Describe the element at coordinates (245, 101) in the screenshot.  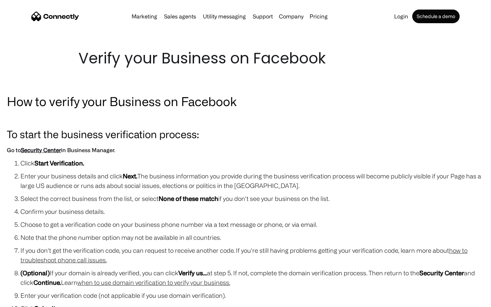
I see `h2: How to verify your Business on Facebook` at that location.